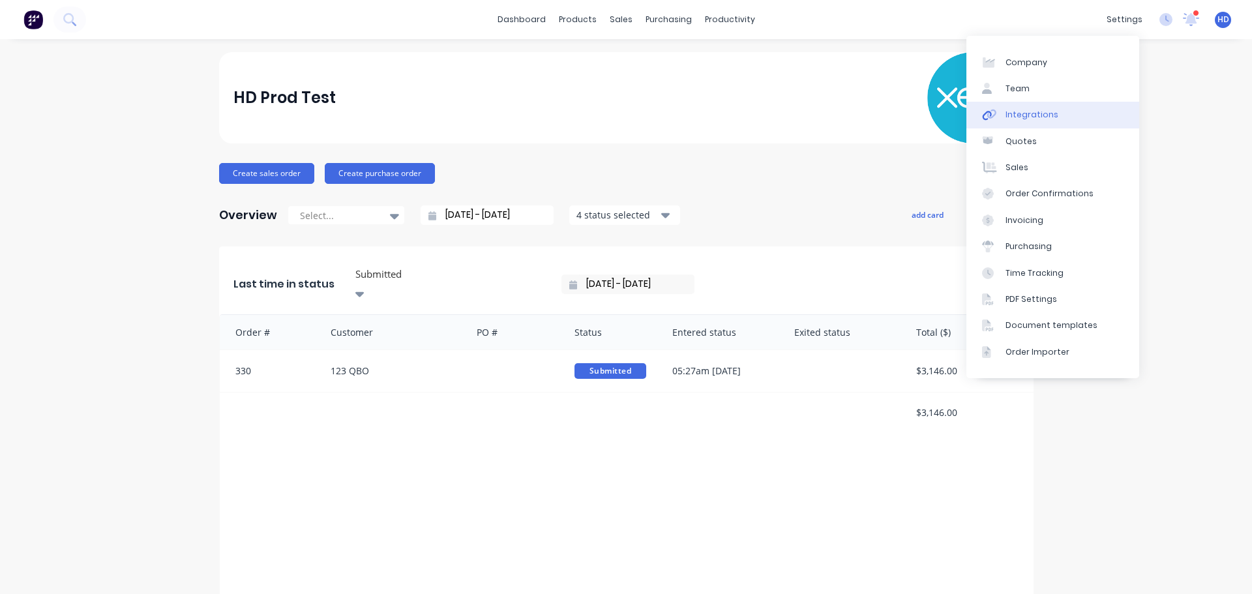 The image size is (1252, 594). What do you see at coordinates (730, 20) in the screenshot?
I see `div: productivity` at bounding box center [730, 20].